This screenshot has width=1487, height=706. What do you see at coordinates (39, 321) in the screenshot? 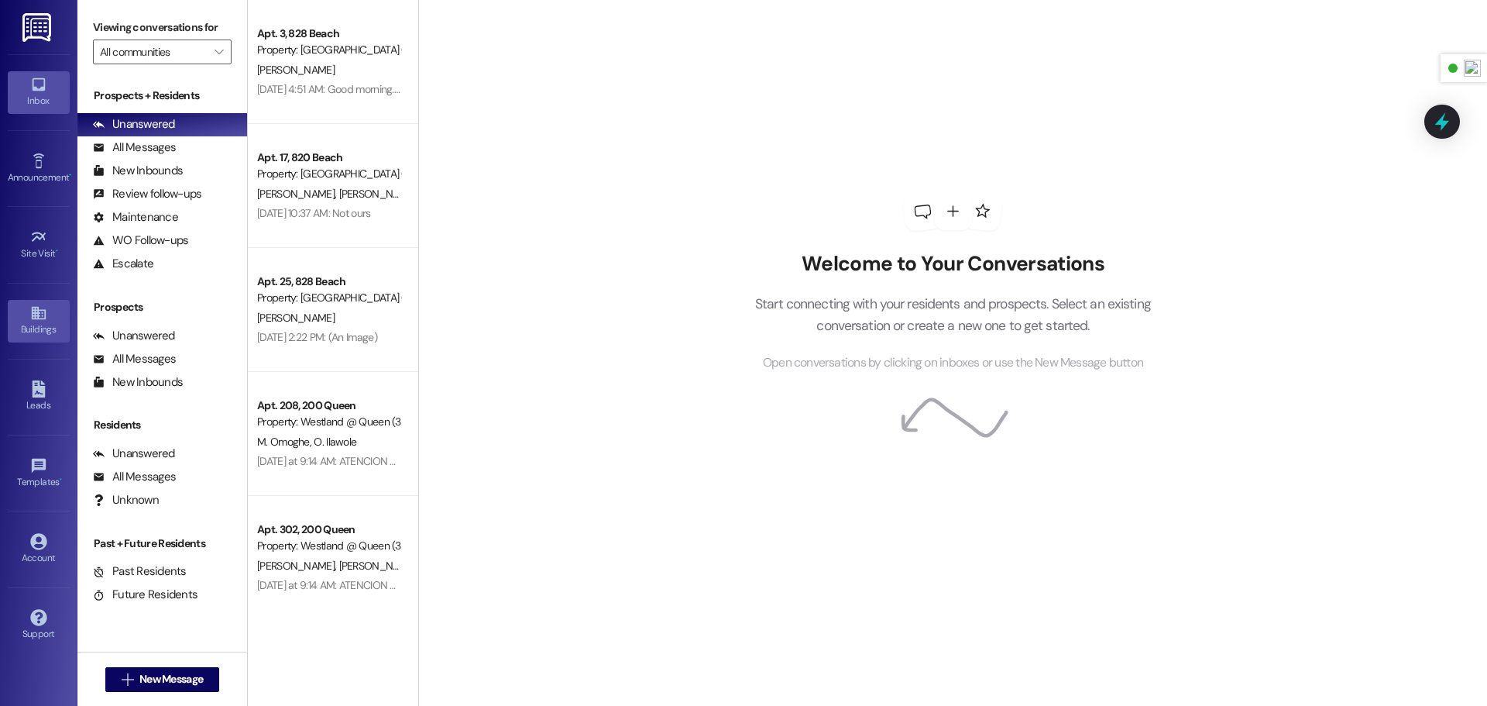
I see `a: Buildings` at bounding box center [39, 321].